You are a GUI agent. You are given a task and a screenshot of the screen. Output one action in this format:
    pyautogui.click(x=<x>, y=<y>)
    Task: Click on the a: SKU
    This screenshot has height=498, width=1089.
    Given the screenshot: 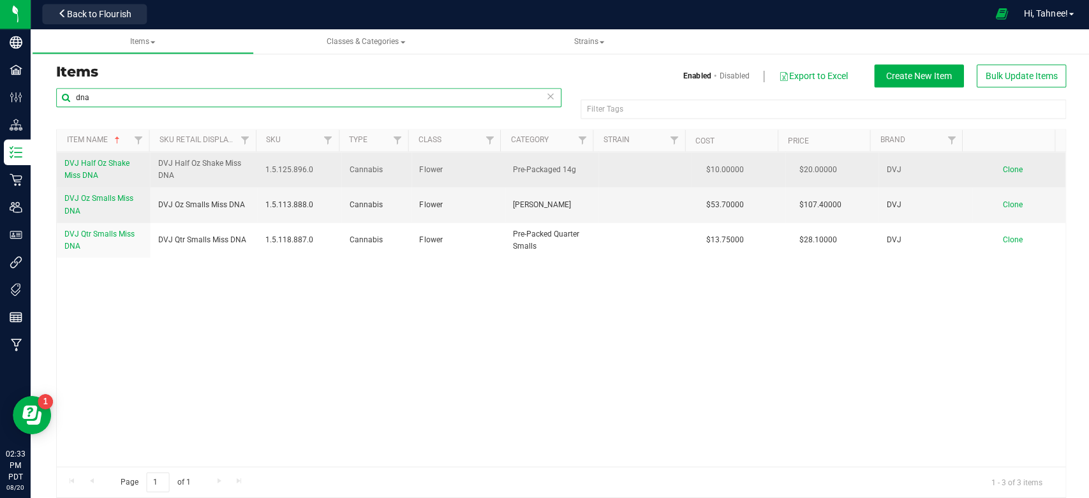 What is the action you would take?
    pyautogui.click(x=272, y=141)
    